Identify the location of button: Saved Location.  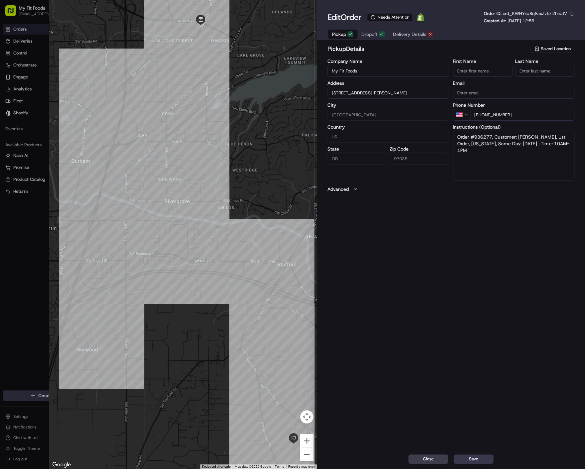
(552, 49).